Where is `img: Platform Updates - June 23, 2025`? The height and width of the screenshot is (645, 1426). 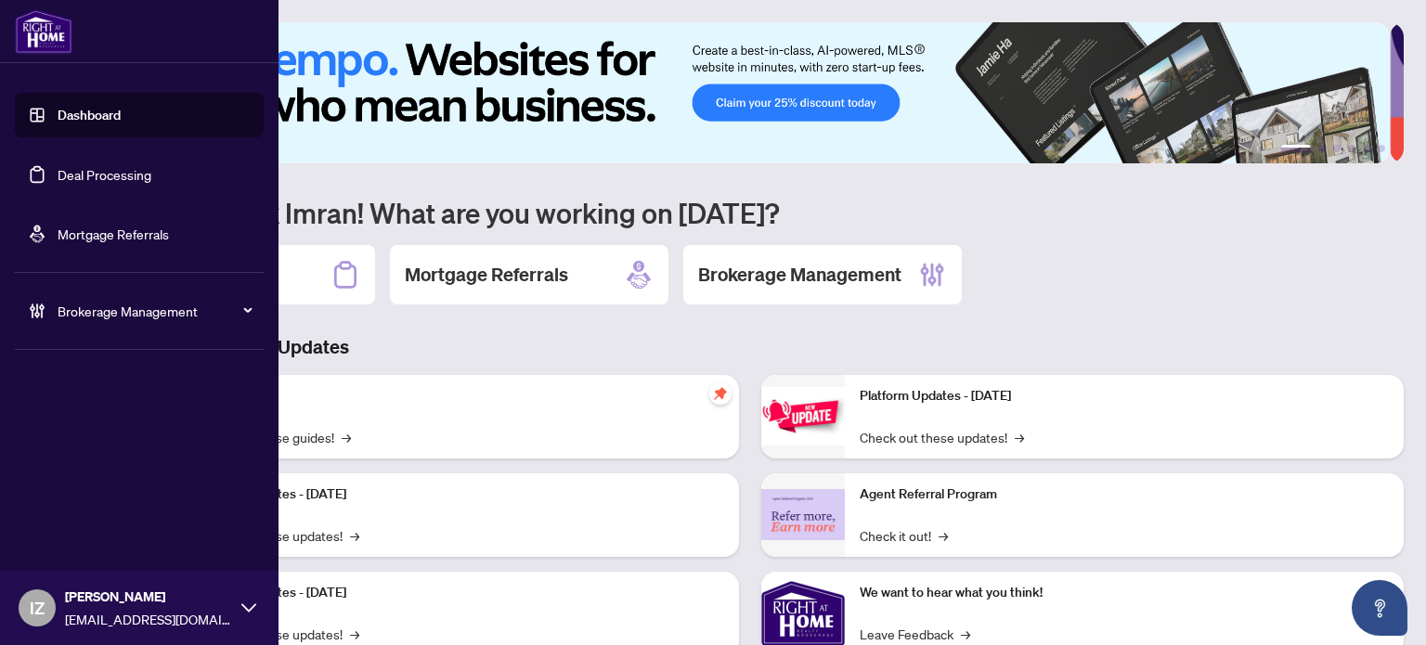 img: Platform Updates - June 23, 2025 is located at coordinates (803, 416).